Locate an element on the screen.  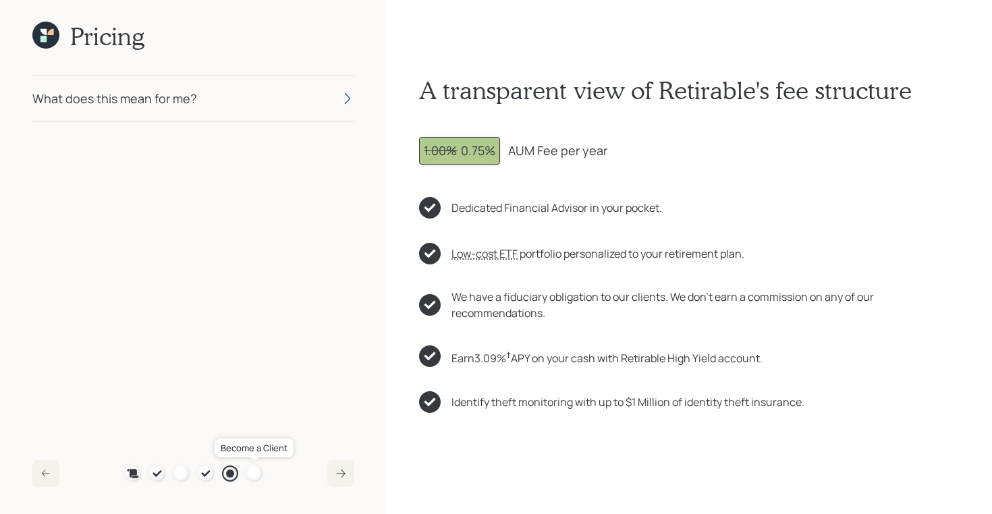
div: 0.75% is located at coordinates (460, 151).